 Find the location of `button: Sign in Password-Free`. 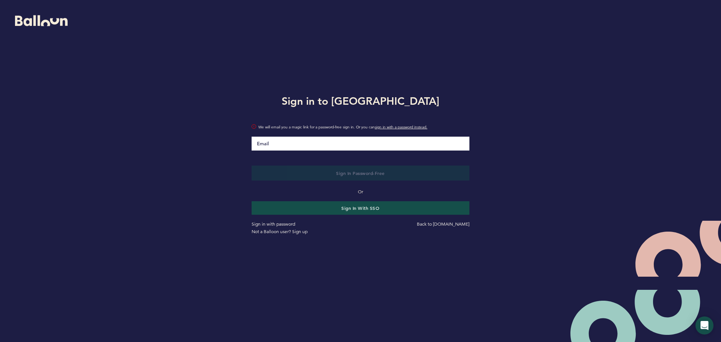

button: Sign in Password-Free is located at coordinates (360, 173).